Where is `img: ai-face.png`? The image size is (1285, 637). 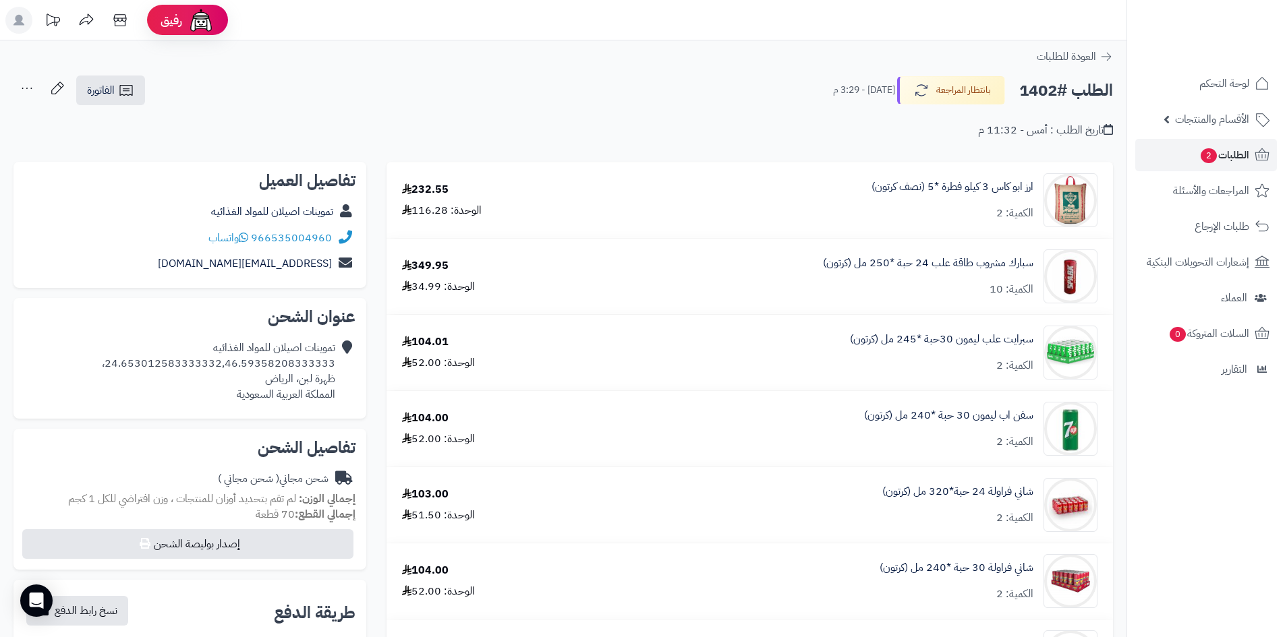
img: ai-face.png is located at coordinates (201, 20).